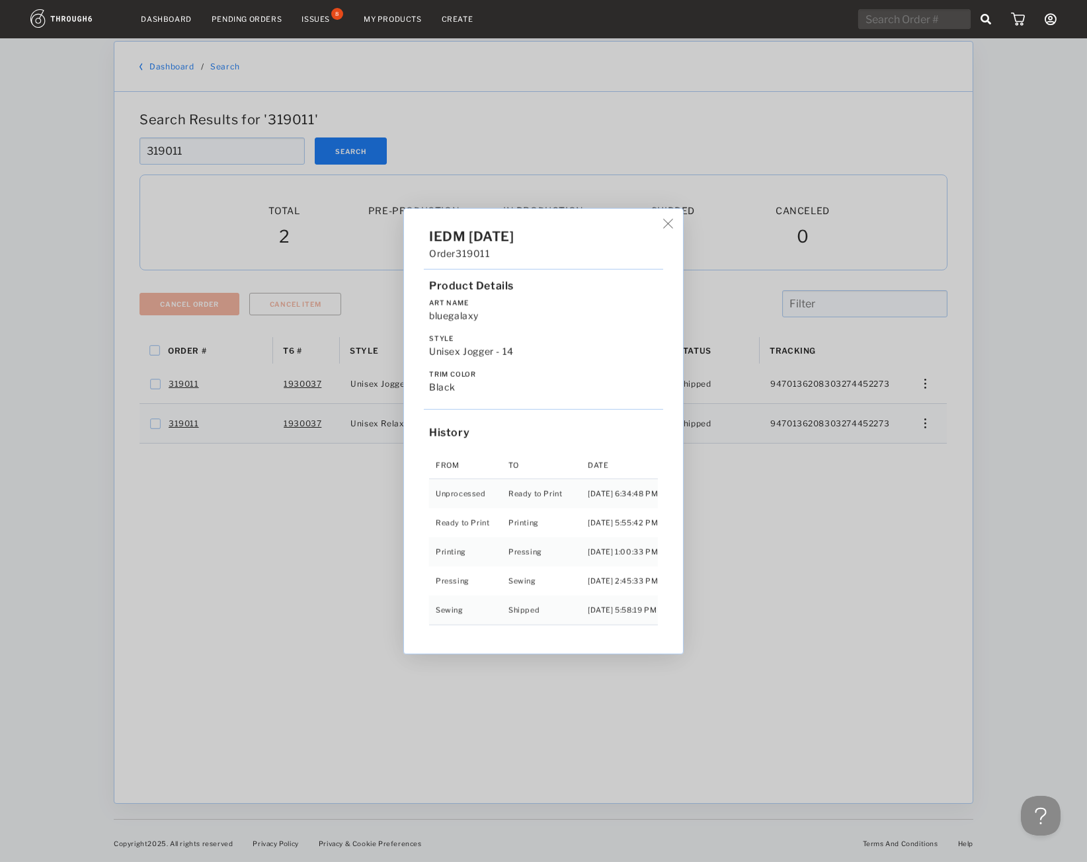 The width and height of the screenshot is (1087, 862). I want to click on span: bluegalaxy, so click(454, 315).